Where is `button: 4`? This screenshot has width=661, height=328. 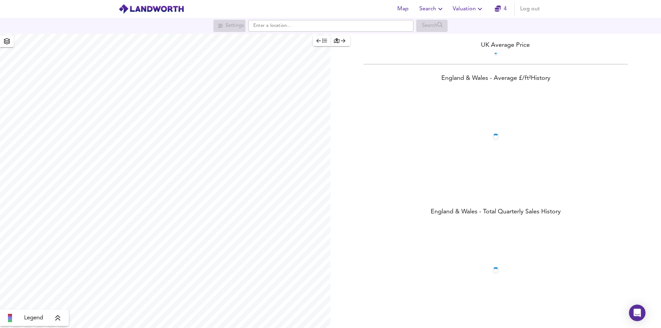
button: 4 is located at coordinates (500, 9).